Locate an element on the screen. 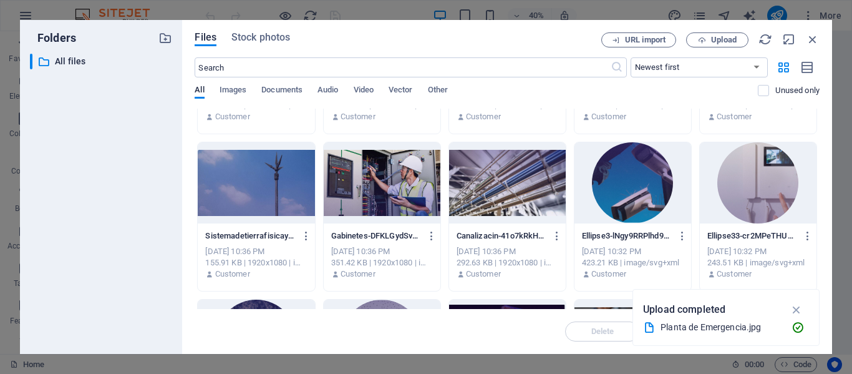 Image resolution: width=852 pixels, height=374 pixels. span: Images is located at coordinates (233, 91).